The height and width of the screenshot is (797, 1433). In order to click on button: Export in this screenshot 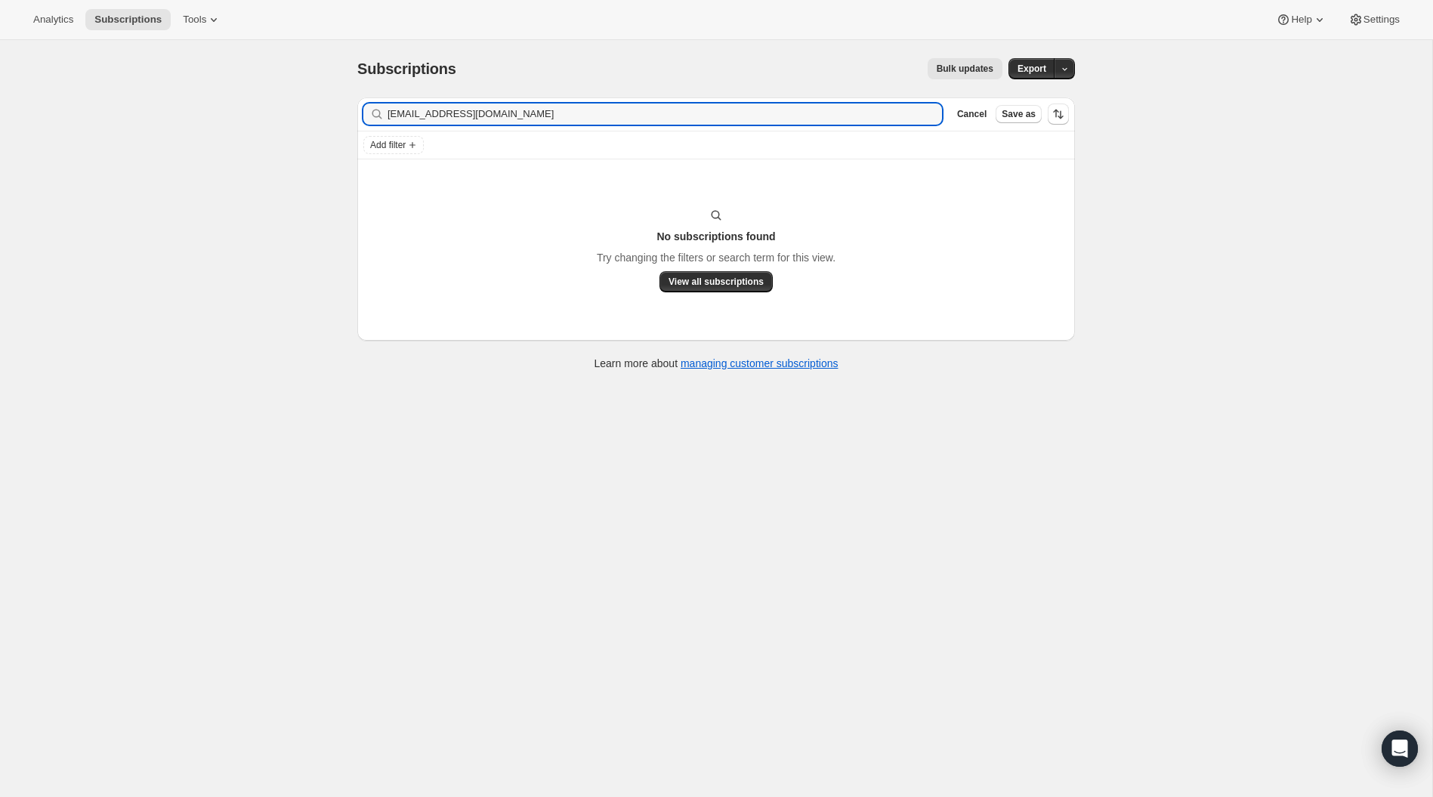, I will do `click(1032, 69)`.